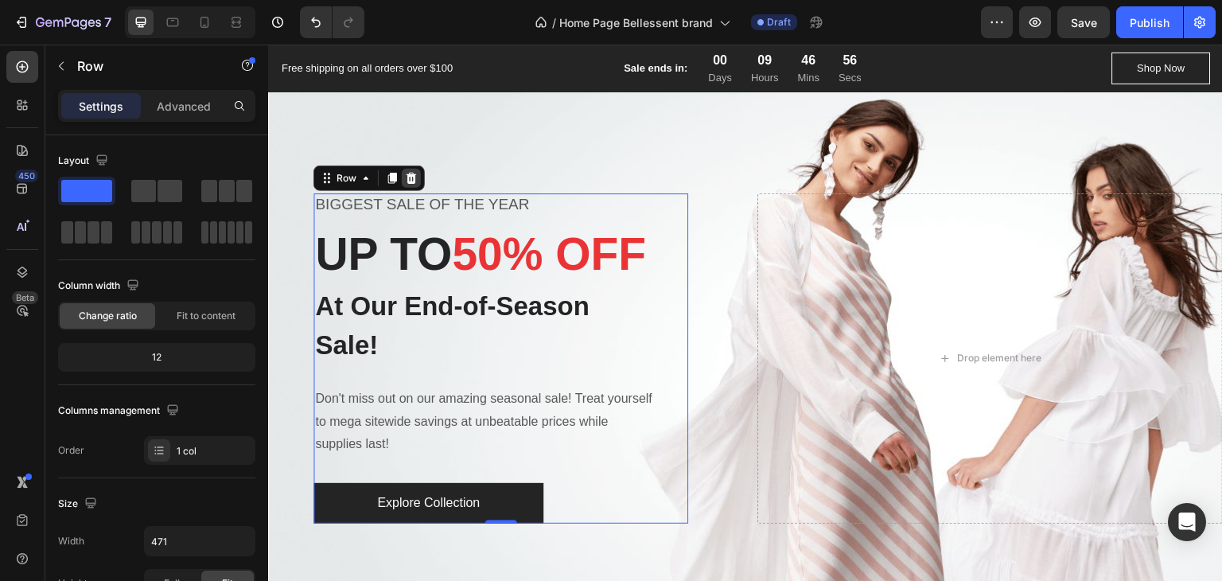  Describe the element at coordinates (120, 411) in the screenshot. I see `div: Columns management` at that location.